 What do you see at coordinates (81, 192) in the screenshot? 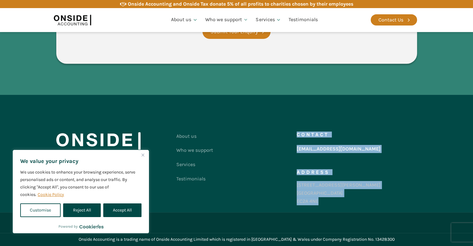
I see `div: We value your privacy` at bounding box center [81, 192].